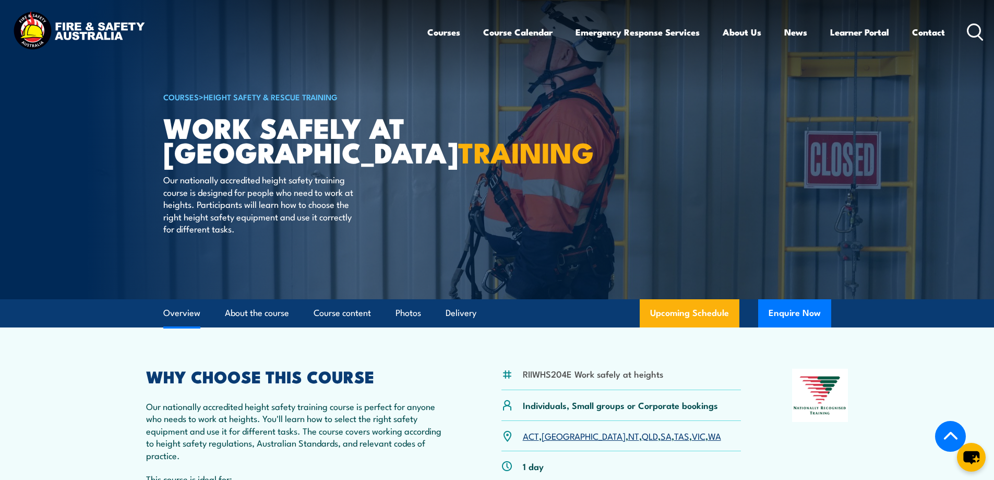 The width and height of the screenshot is (994, 480). What do you see at coordinates (593, 373) in the screenshot?
I see `li: RIIWHS204E Work safely at heights` at bounding box center [593, 373].